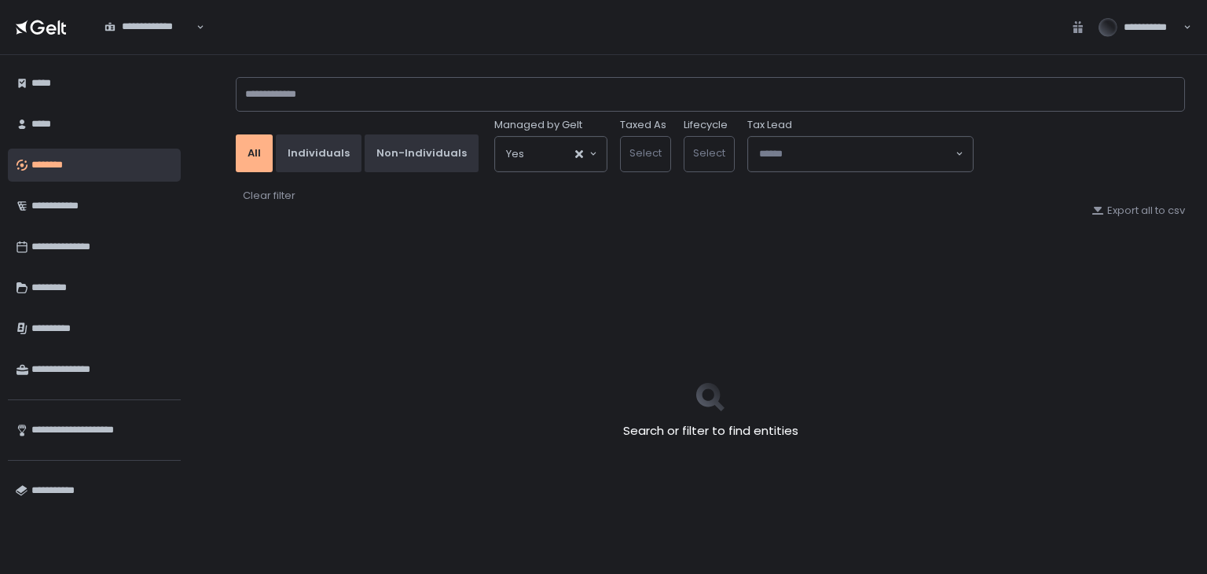 The width and height of the screenshot is (1207, 574). What do you see at coordinates (1138, 211) in the screenshot?
I see `button: Export all to csv` at bounding box center [1138, 211].